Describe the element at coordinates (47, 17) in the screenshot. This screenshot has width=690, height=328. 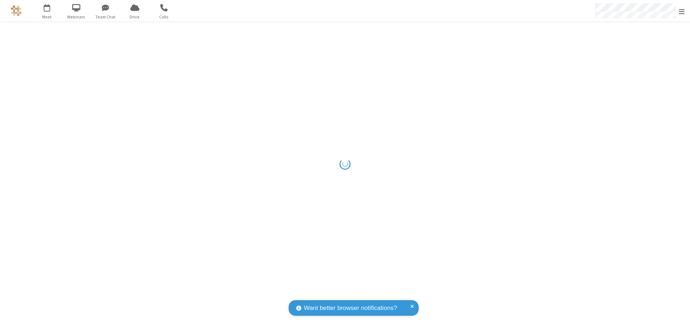
I see `span: Meet` at that location.